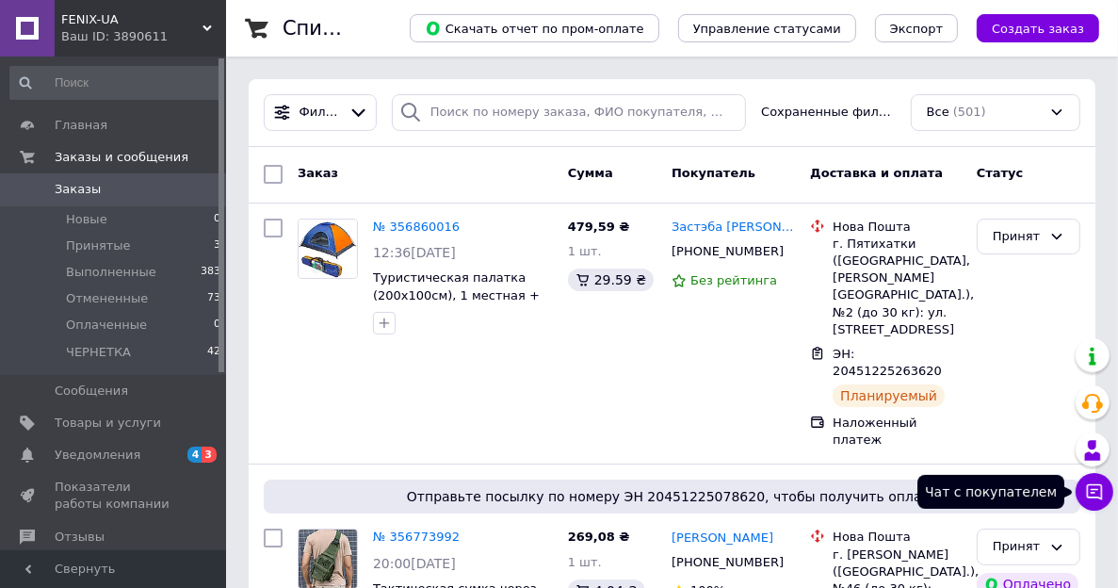  Describe the element at coordinates (672, 497) in the screenshot. I see `span: Отправьте посылку по номеру ЭН 20451225078620, чтобы получить оплату` at that location.